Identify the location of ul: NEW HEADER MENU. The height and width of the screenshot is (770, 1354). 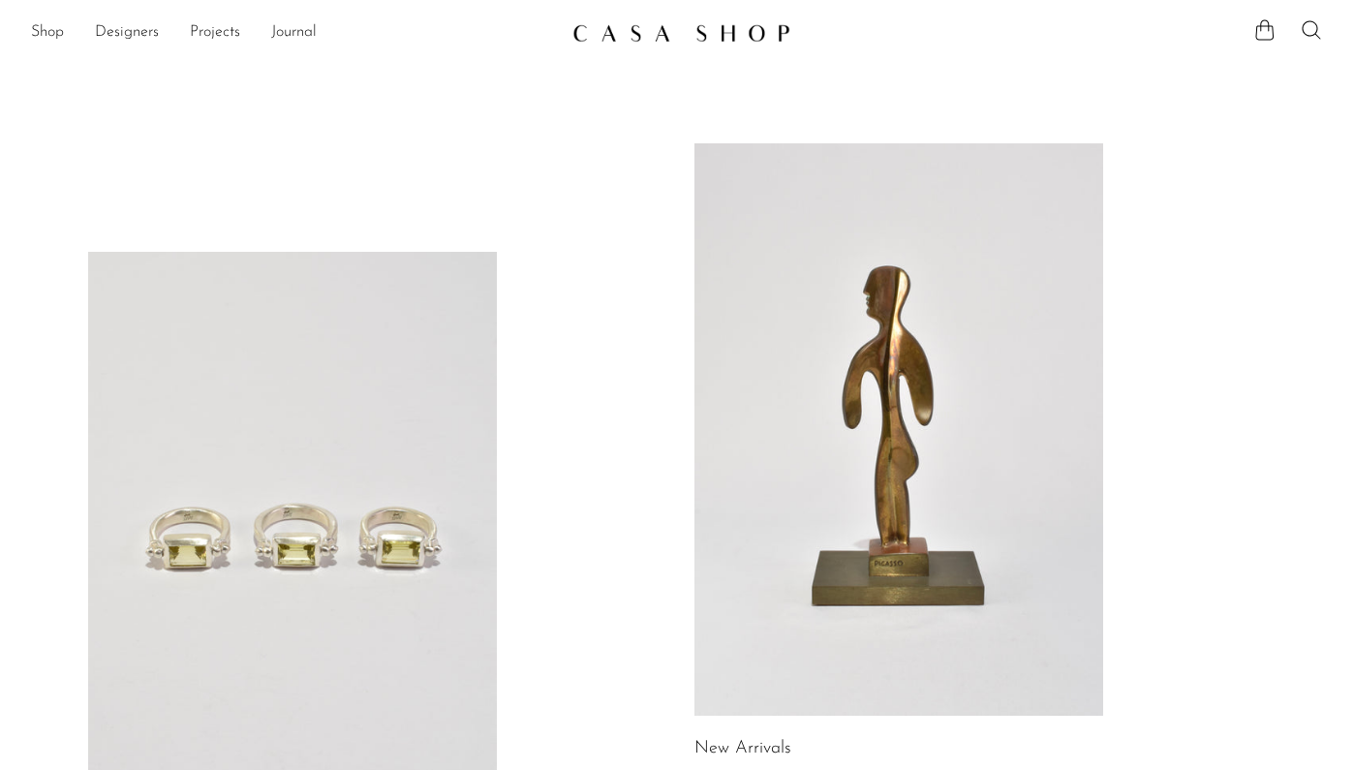
(294, 33).